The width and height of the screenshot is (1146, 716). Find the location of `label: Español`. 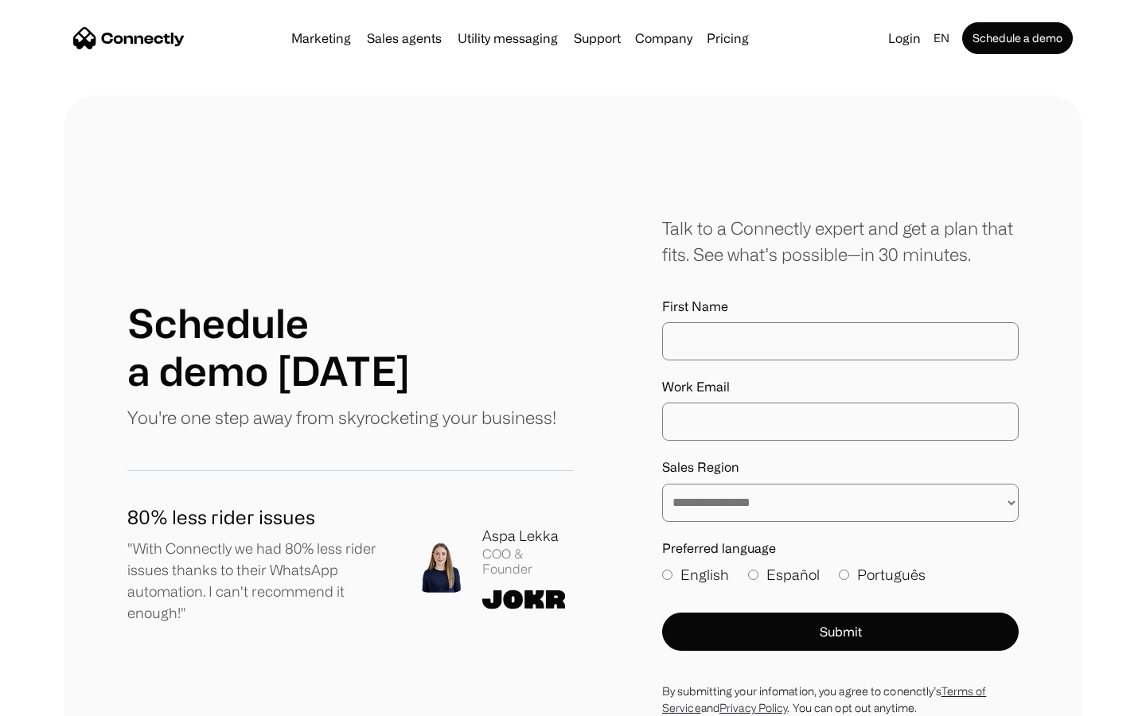

label: Español is located at coordinates (784, 575).